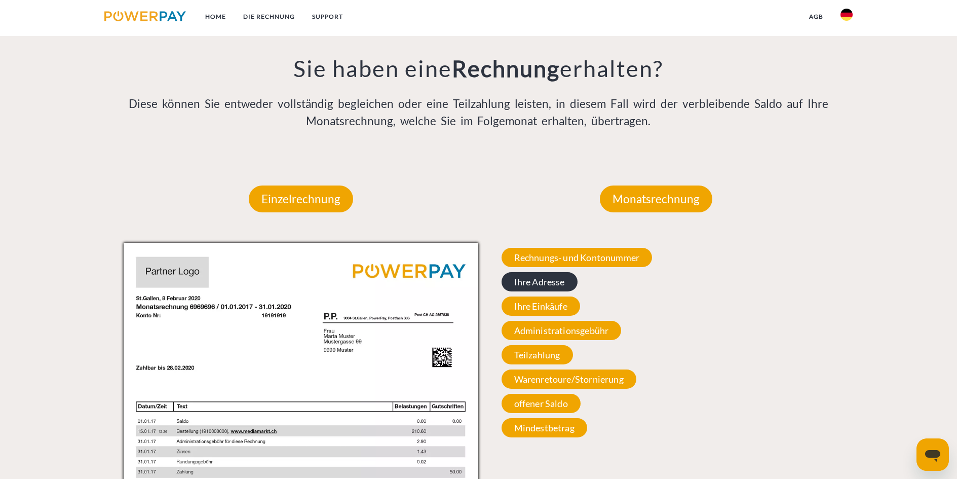 This screenshot has height=479, width=957. I want to click on img: logo-powerpay.svg, so click(145, 16).